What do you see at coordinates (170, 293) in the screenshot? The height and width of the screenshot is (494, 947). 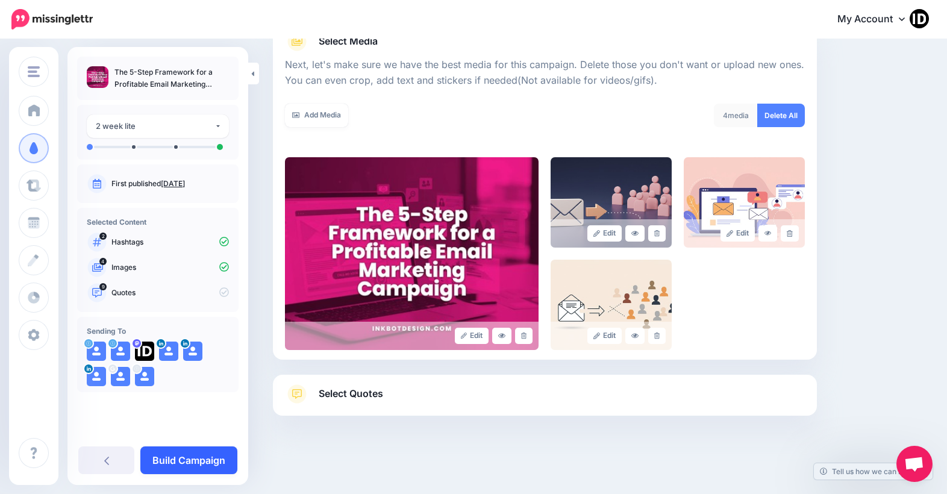 I see `p: Quotes` at bounding box center [170, 293].